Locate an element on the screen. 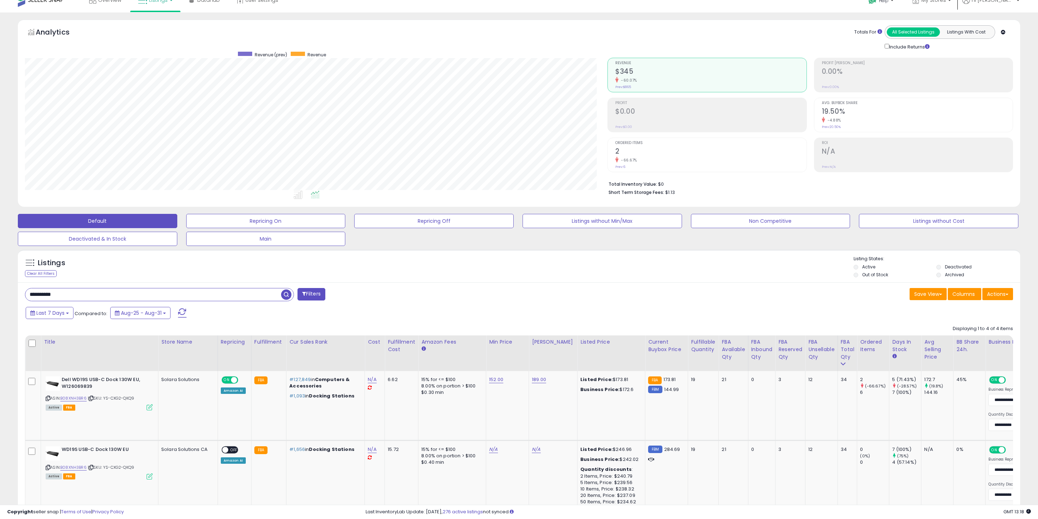 The height and width of the screenshot is (519, 1038). button: Last 7 Days is located at coordinates (50, 313).